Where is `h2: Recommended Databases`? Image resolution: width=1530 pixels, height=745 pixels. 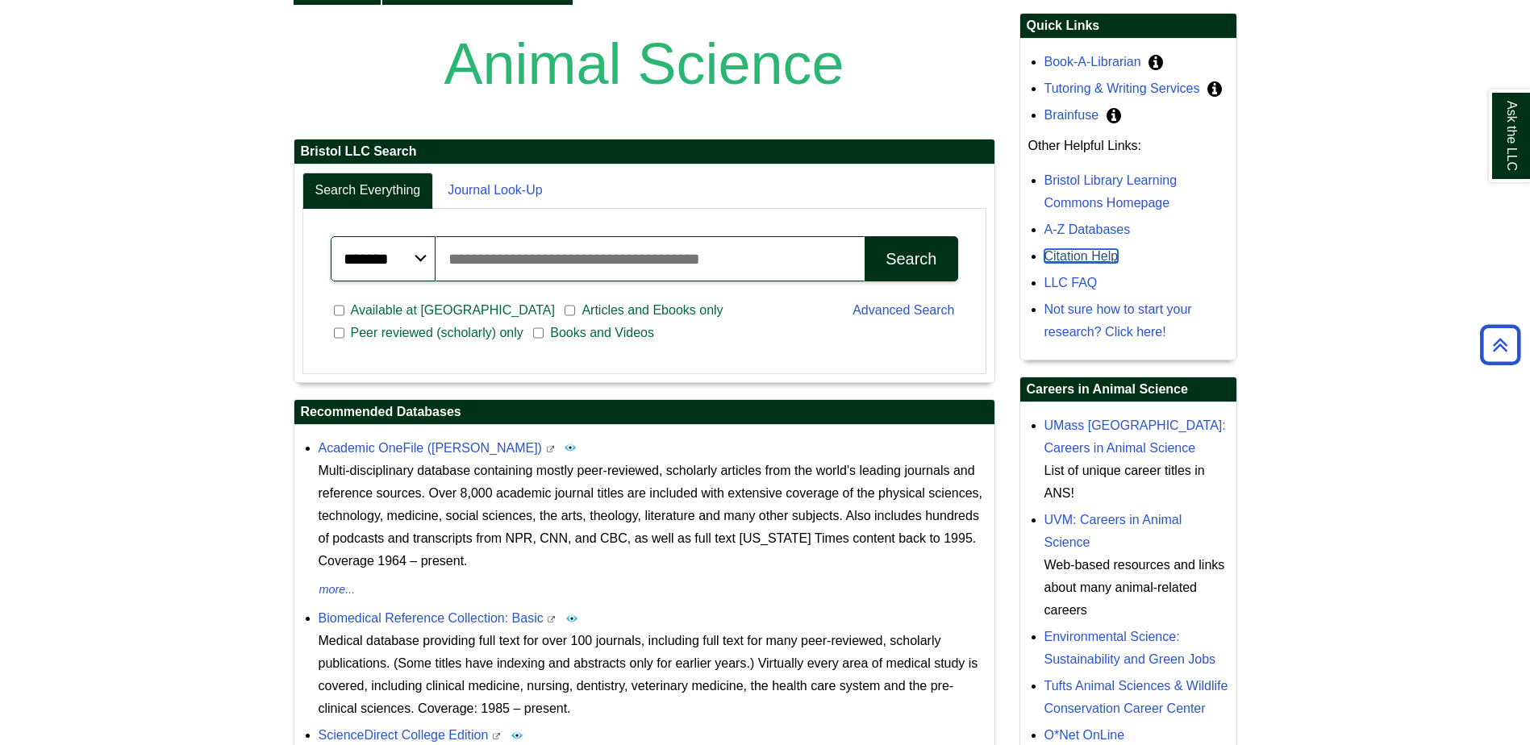
h2: Recommended Databases is located at coordinates (645, 412).